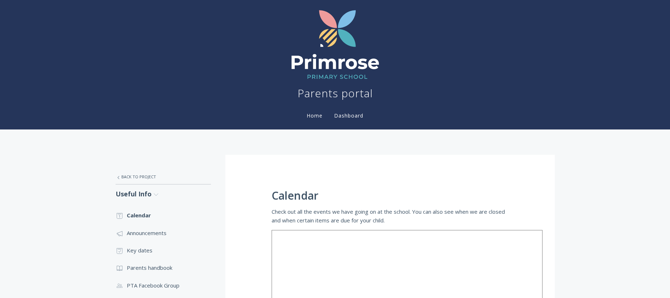  I want to click on h1: Calendar, so click(390, 195).